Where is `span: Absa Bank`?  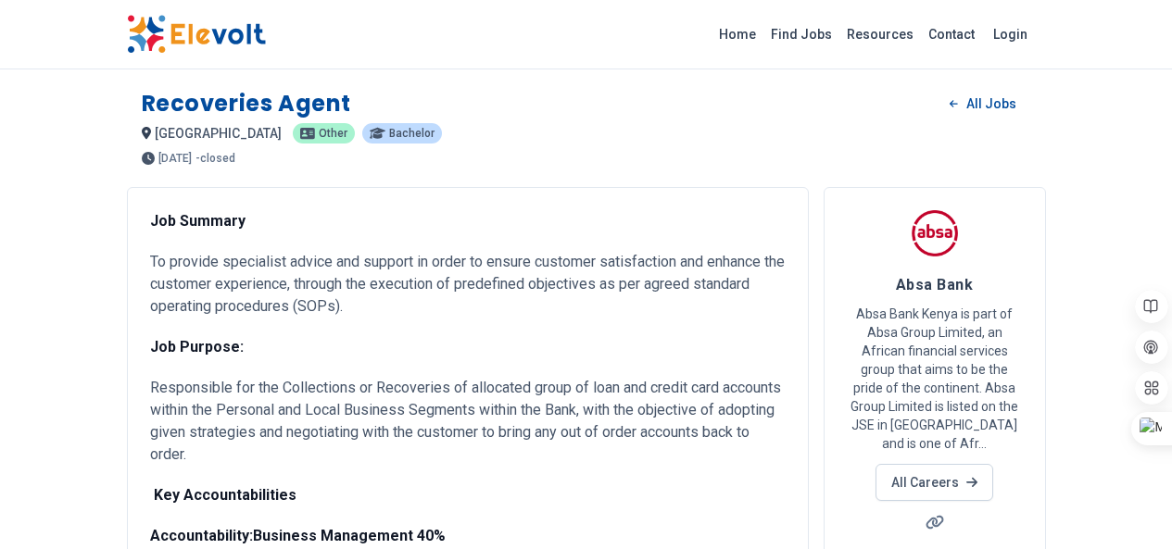
span: Absa Bank is located at coordinates (934, 284).